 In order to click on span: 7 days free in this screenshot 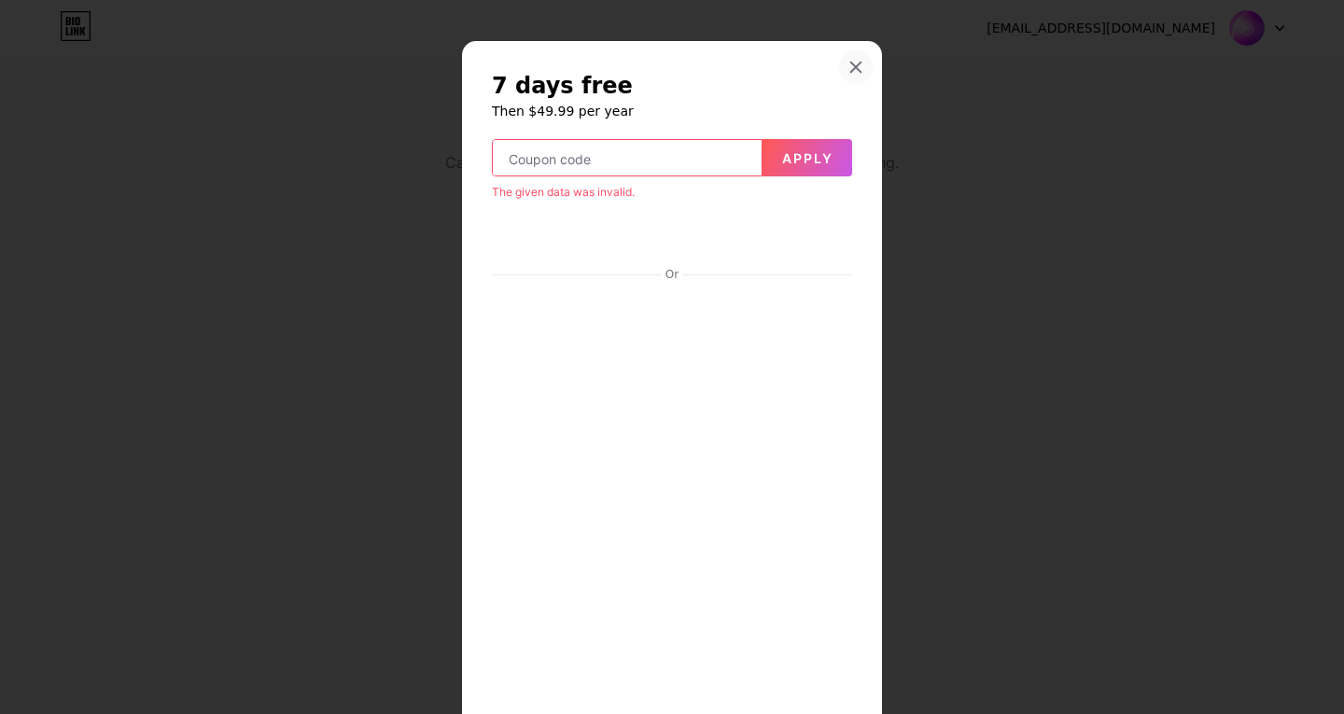, I will do `click(562, 86)`.